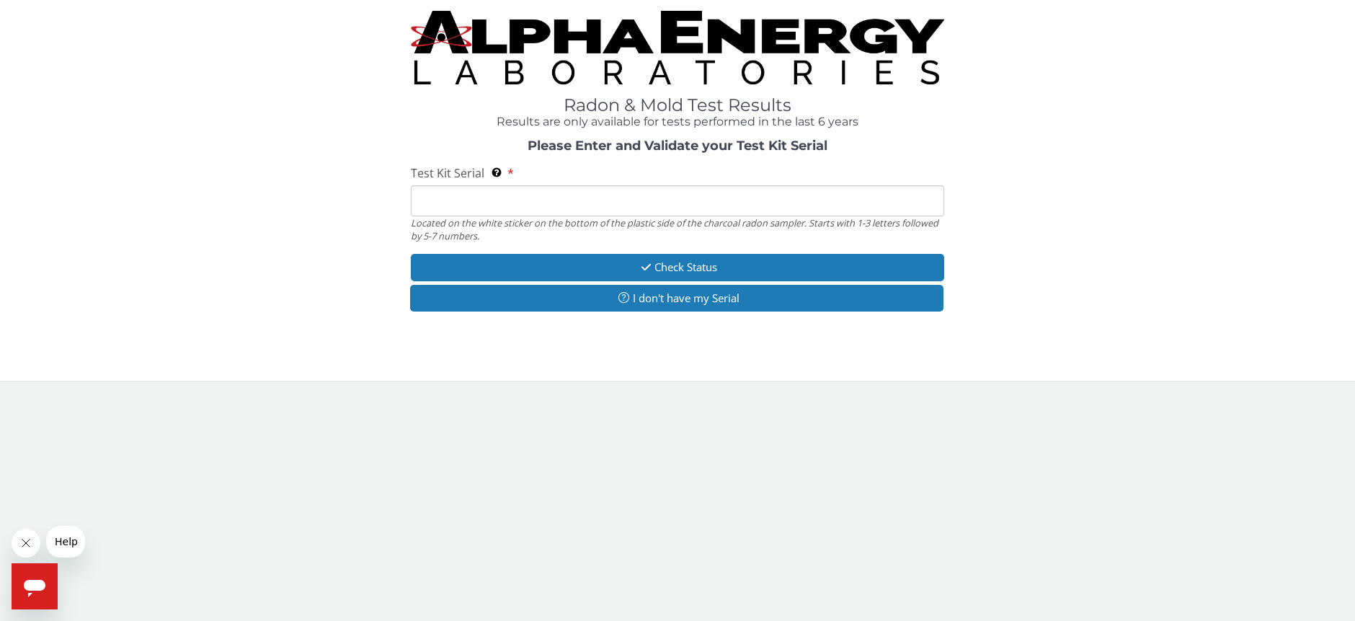  Describe the element at coordinates (678, 146) in the screenshot. I see `strong: Please Enter and Validate your Test Kit Serial` at that location.